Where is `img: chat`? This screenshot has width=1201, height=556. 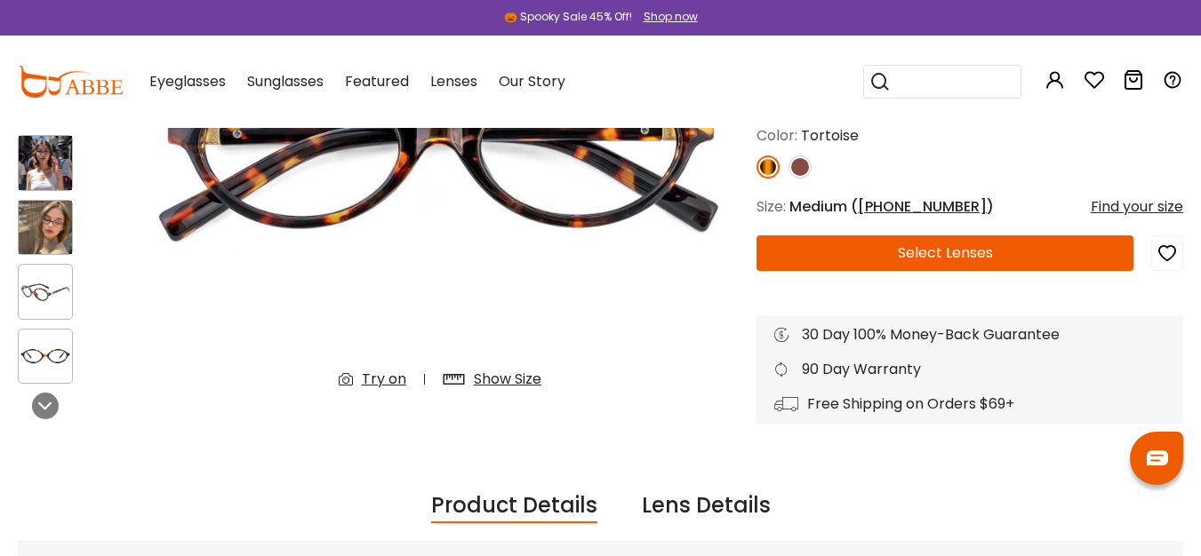
img: chat is located at coordinates (1157, 458).